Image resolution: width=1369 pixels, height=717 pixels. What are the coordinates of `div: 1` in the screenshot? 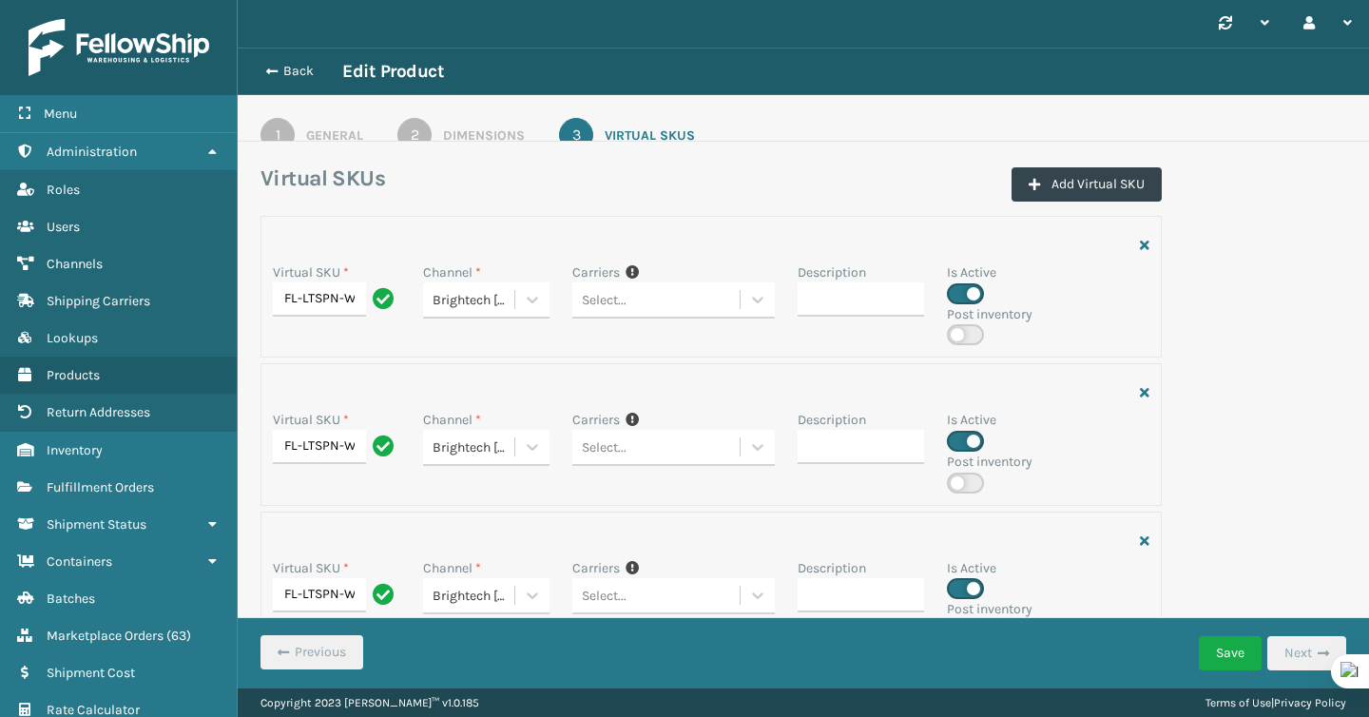 It's located at (278, 135).